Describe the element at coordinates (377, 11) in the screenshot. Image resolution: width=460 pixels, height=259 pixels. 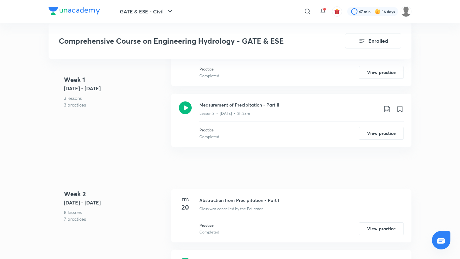
I see `img: streak` at that location.